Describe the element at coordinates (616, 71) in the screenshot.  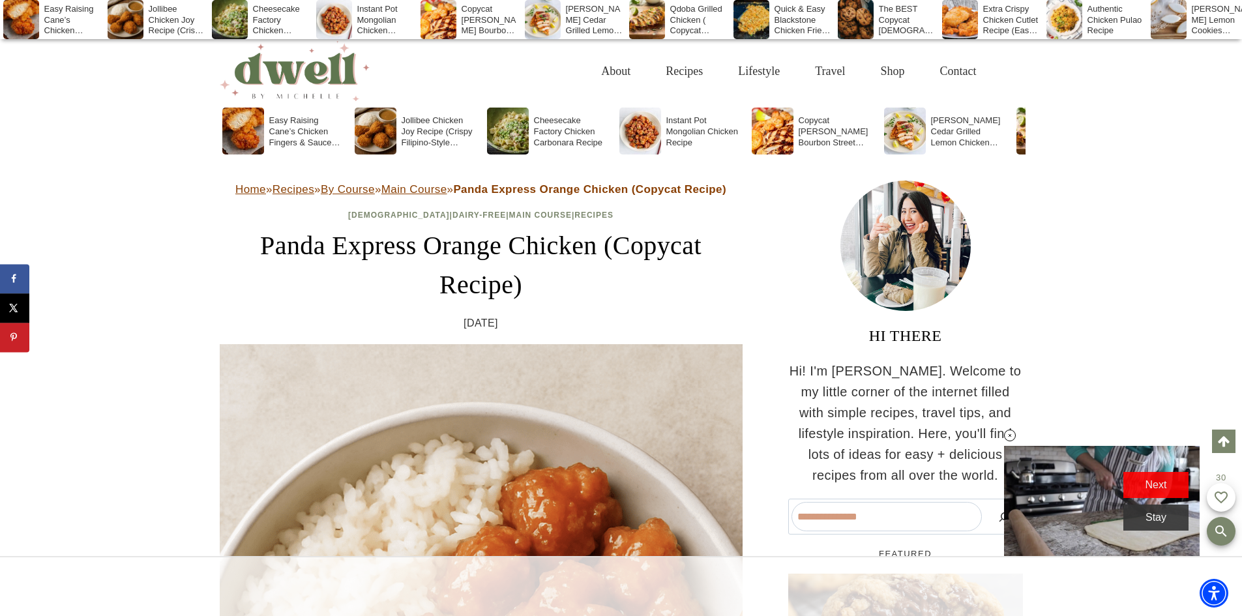
I see `a: About` at that location.